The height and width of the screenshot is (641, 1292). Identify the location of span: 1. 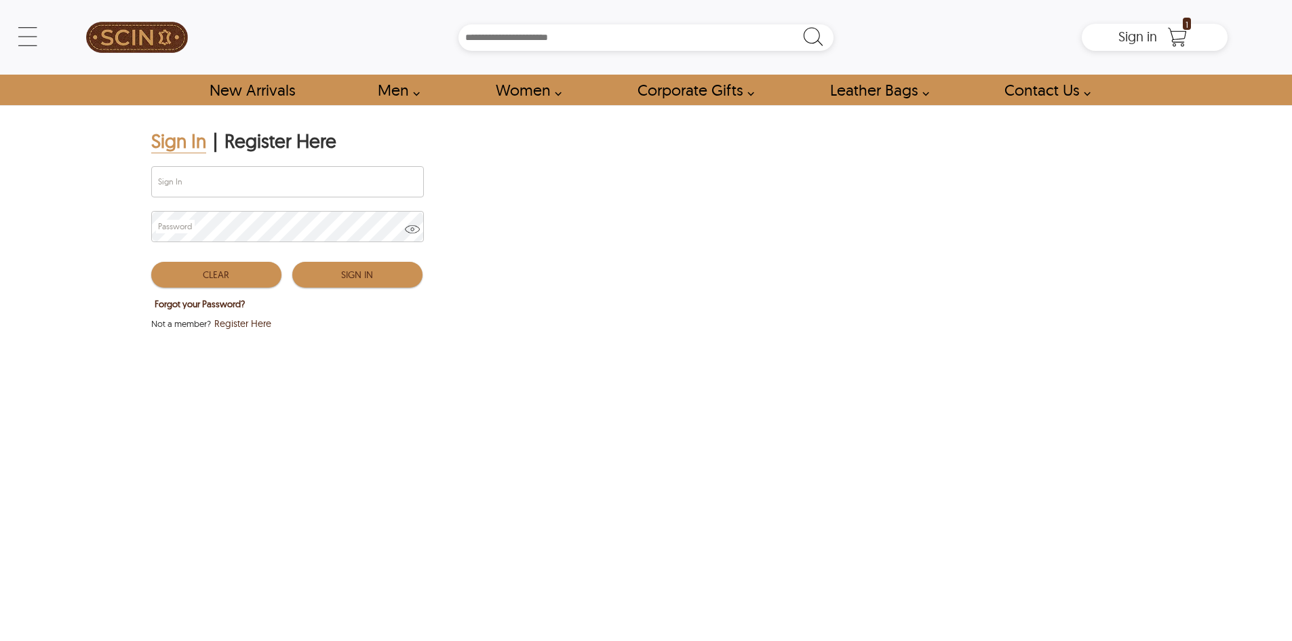
(1187, 24).